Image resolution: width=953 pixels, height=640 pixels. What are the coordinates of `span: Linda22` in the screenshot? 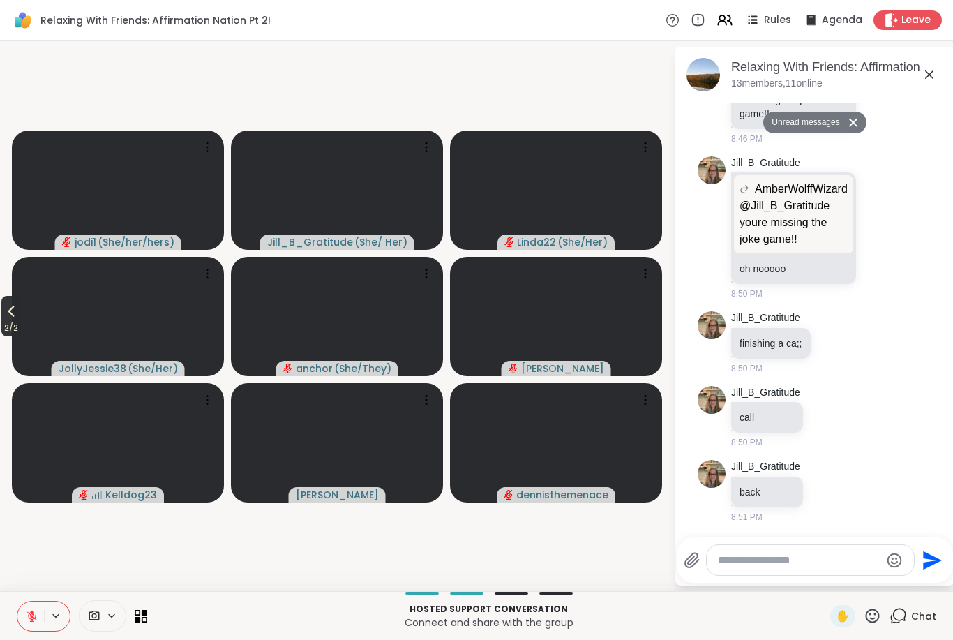 It's located at (536, 242).